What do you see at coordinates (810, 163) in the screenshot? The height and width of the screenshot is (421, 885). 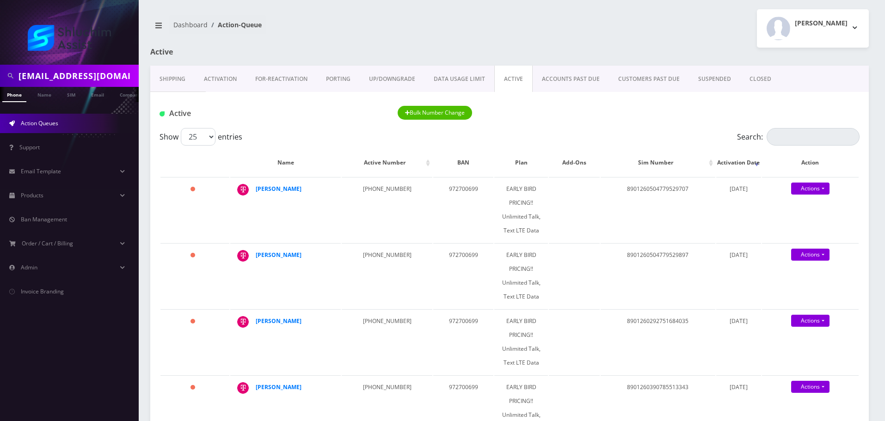 I see `th: Action` at bounding box center [810, 163].